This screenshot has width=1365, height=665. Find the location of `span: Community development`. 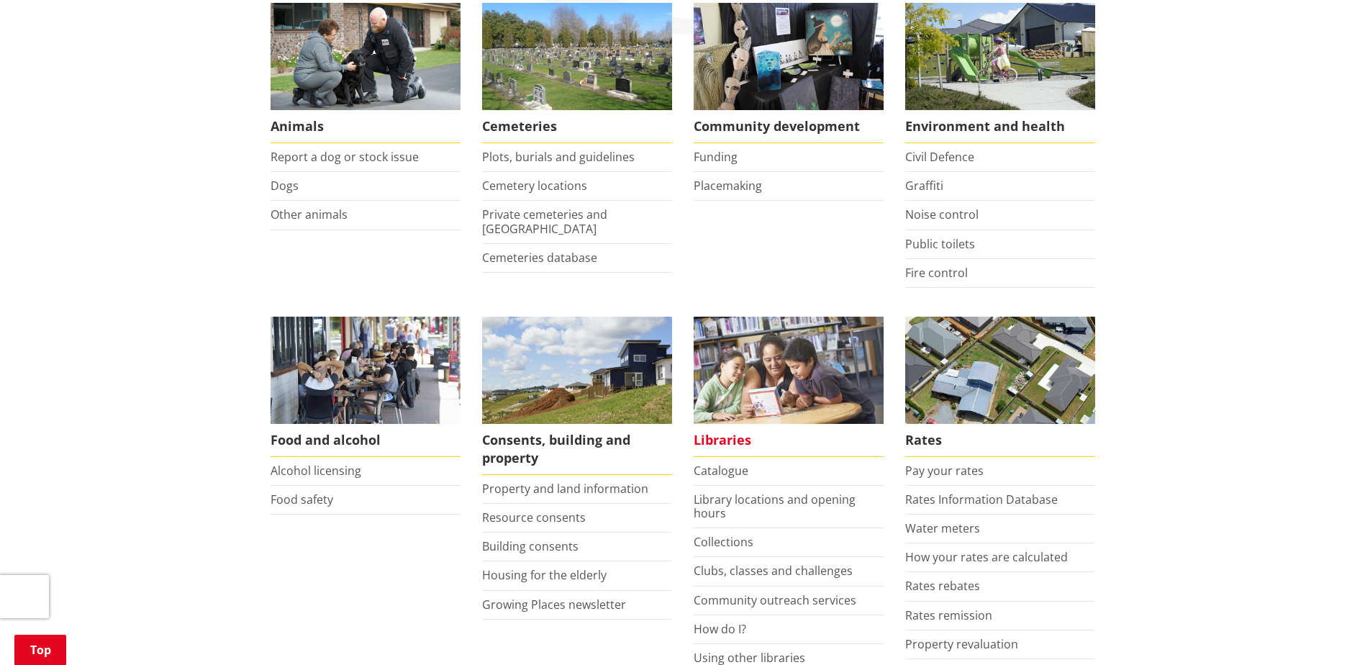

span: Community development is located at coordinates (789, 127).